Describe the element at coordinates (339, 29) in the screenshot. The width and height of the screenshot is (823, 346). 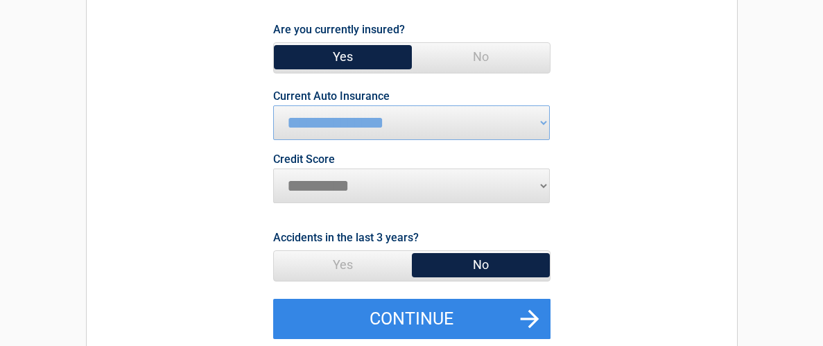
I see `label: Are you currently insured?` at that location.